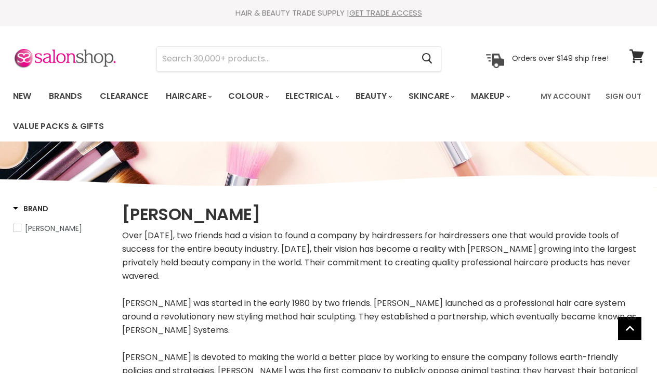 This screenshot has width=657, height=373. I want to click on a: Colour, so click(248, 96).